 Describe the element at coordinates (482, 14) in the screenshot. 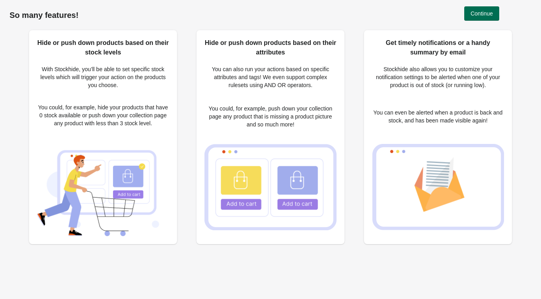

I see `span: Continue` at that location.